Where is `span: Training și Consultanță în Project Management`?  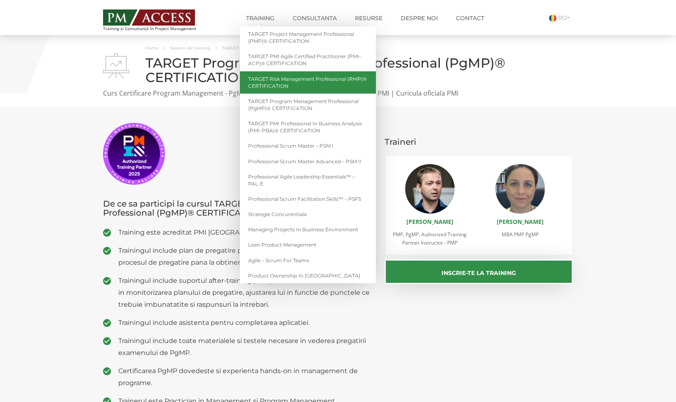 span: Training și Consultanță în Project Management is located at coordinates (157, 28).